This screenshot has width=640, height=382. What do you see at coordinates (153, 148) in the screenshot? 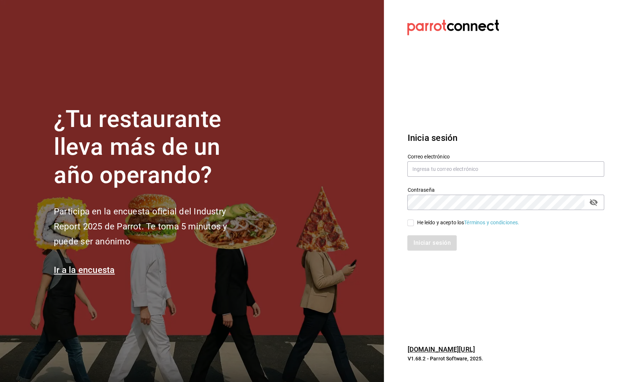
I see `h1: ¿Tu restaurante lleva más de un año operando?` at bounding box center [153, 148].